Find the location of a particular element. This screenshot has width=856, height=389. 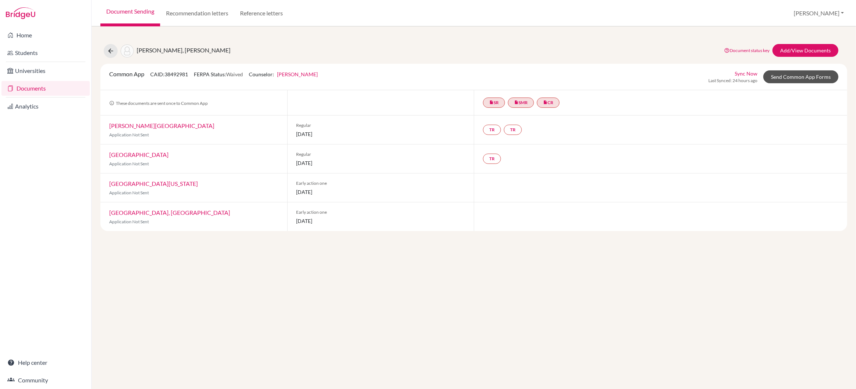

a: Universities is located at coordinates (45, 71).